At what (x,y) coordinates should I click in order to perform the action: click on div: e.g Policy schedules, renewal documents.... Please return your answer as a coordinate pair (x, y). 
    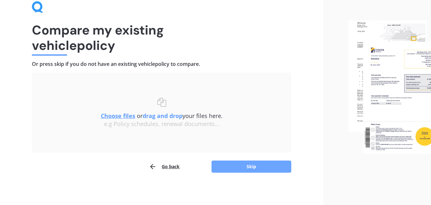
    Looking at the image, I should click on (161, 124).